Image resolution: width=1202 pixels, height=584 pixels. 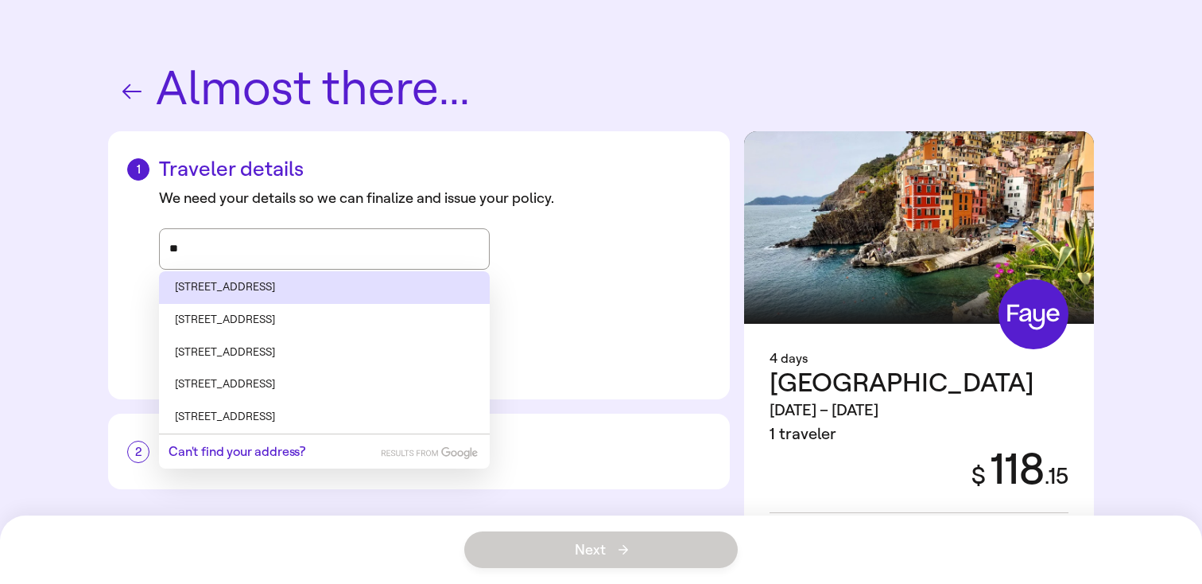 What do you see at coordinates (237, 451) in the screenshot?
I see `button: Can't find your address?` at bounding box center [237, 451].